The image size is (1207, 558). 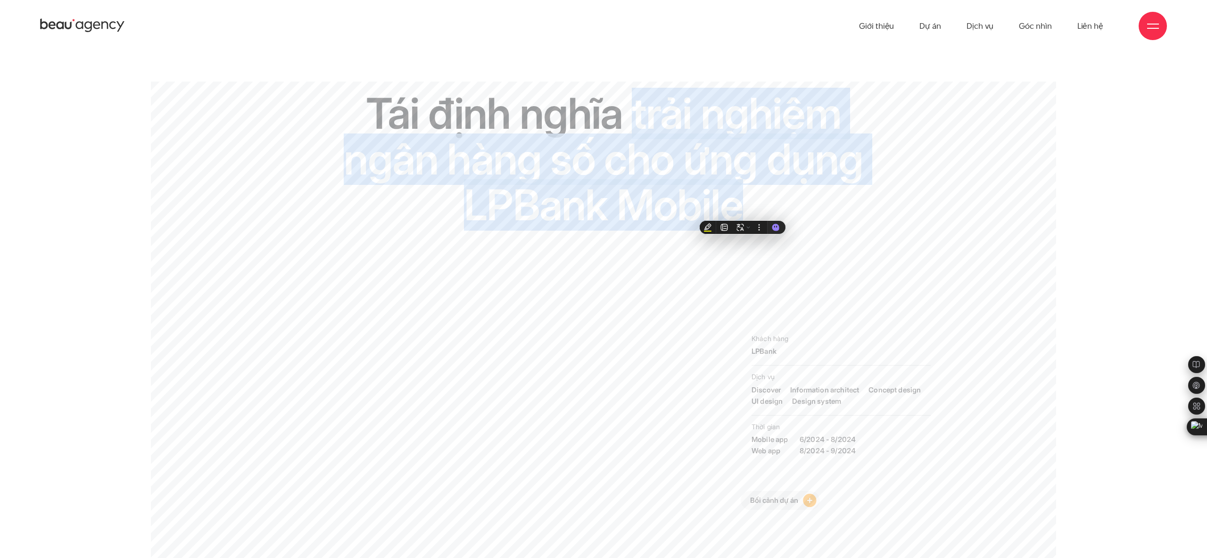 I want to click on p: LPBank, so click(x=841, y=351).